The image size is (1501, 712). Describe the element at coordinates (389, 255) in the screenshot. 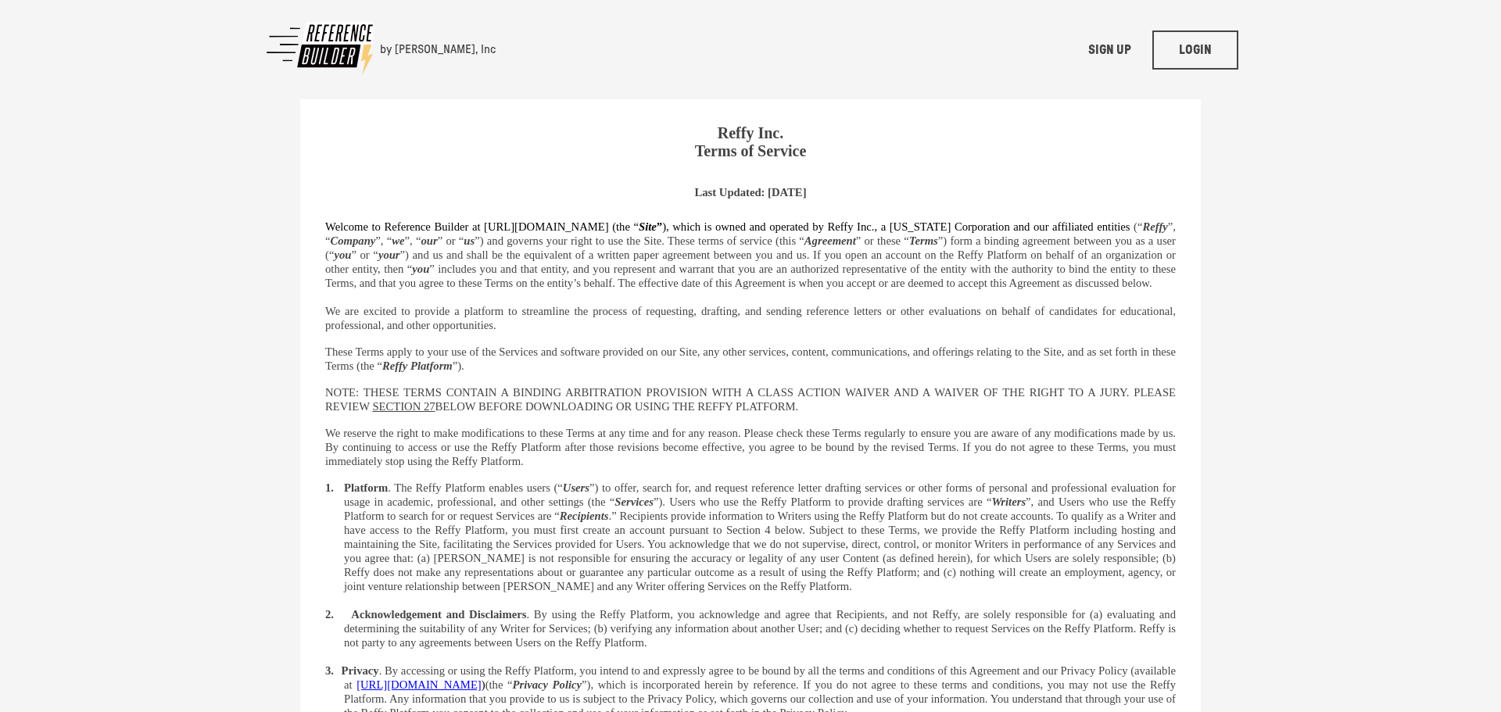

I see `i: your` at that location.